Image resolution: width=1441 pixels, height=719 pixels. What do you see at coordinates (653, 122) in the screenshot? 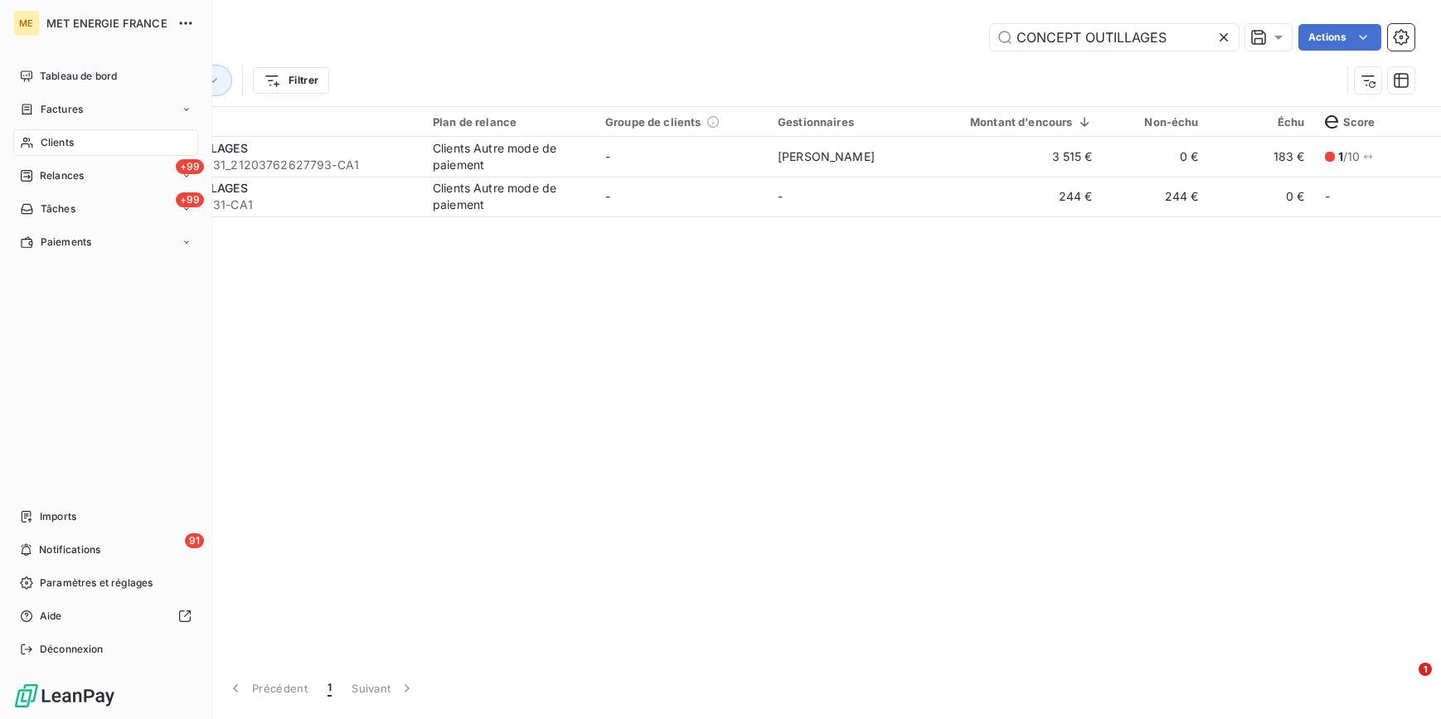
I see `span: Groupe de clients` at bounding box center [653, 122].